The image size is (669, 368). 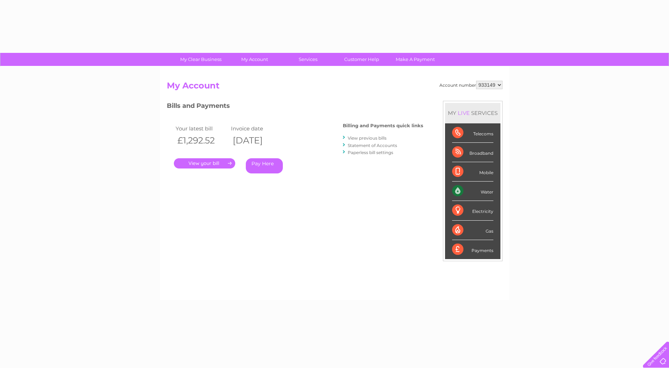 I want to click on h2: My Account, so click(x=335, y=87).